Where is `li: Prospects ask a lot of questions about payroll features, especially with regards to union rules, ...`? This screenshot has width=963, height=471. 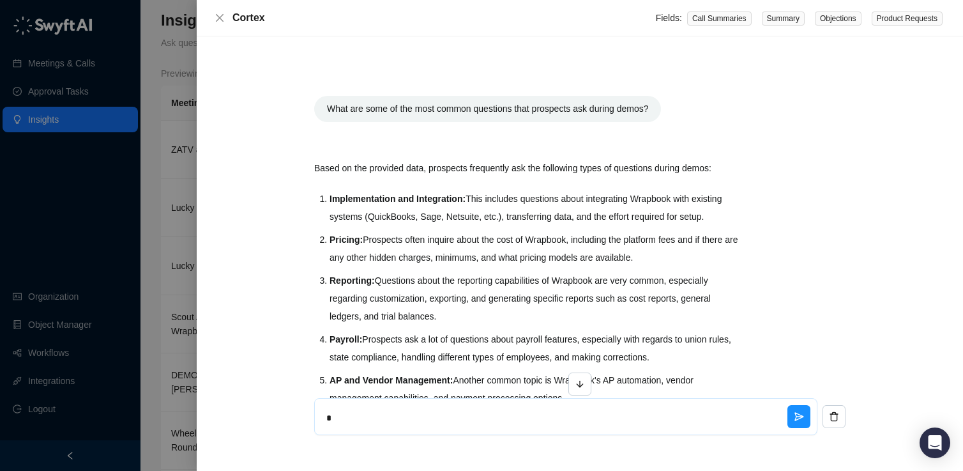 li: Prospects ask a lot of questions about payroll features, especially with regards to union rules, ... is located at coordinates (534, 348).